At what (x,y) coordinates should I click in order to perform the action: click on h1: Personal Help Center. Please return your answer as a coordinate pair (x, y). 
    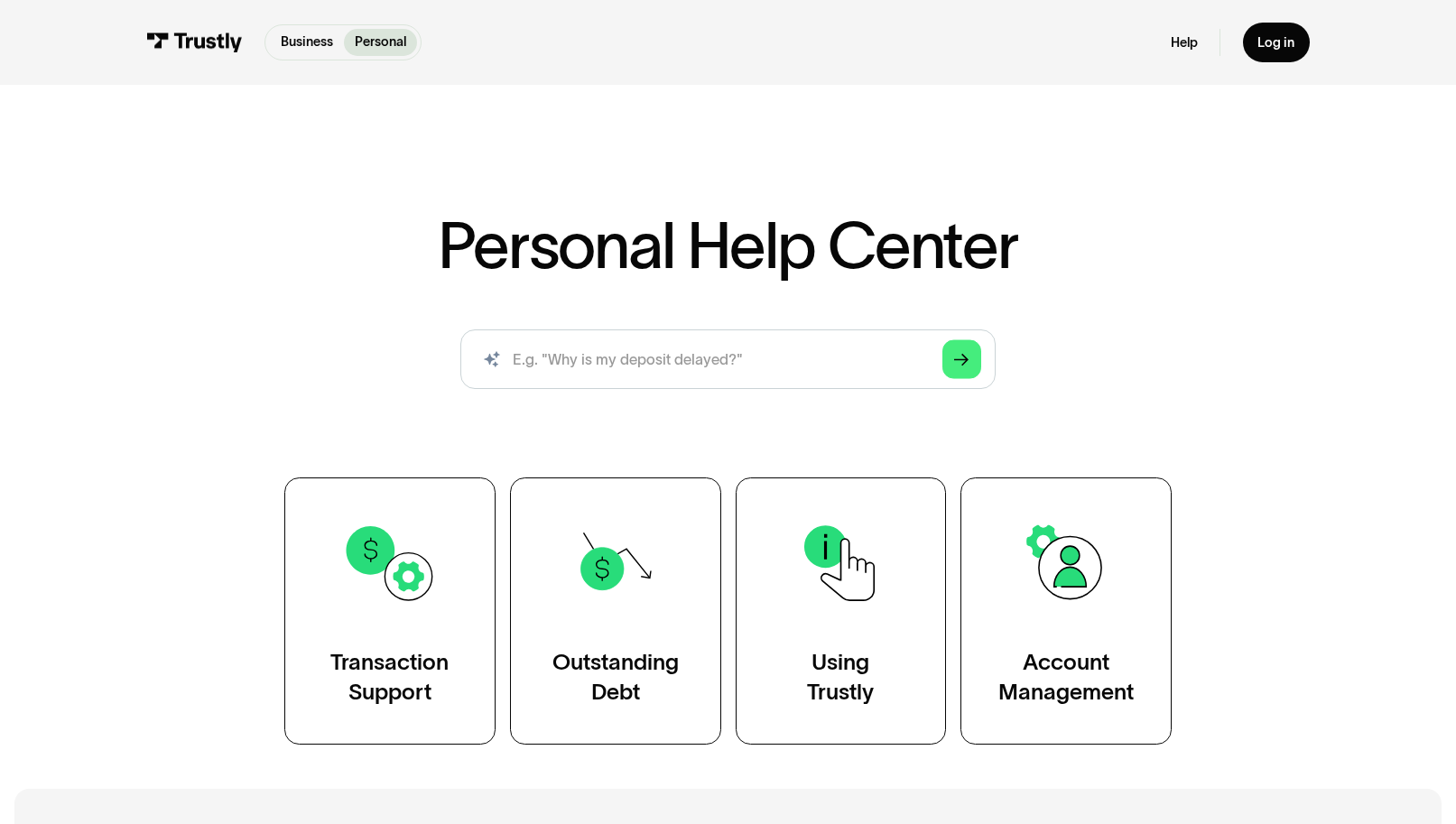
    Looking at the image, I should click on (728, 245).